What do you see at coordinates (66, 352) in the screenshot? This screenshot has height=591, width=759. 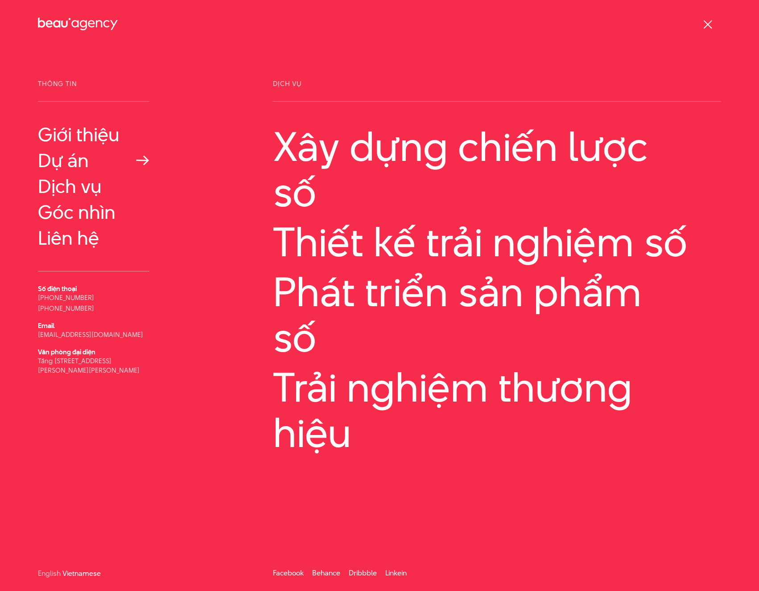 I see `b: Văn phòng đại diện` at bounding box center [66, 352].